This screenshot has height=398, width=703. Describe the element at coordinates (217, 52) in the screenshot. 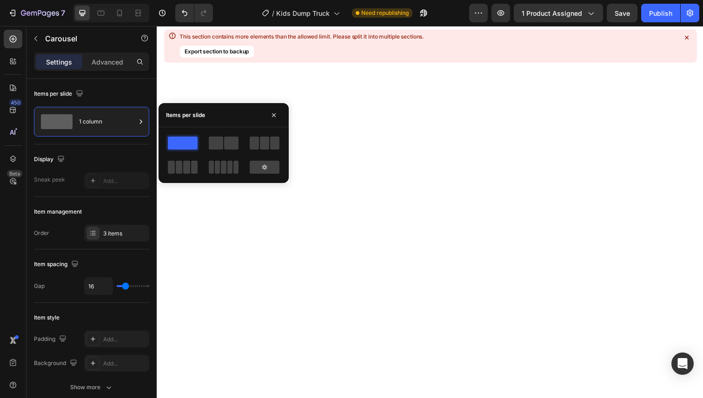

I see `button: Export section to backup` at that location.